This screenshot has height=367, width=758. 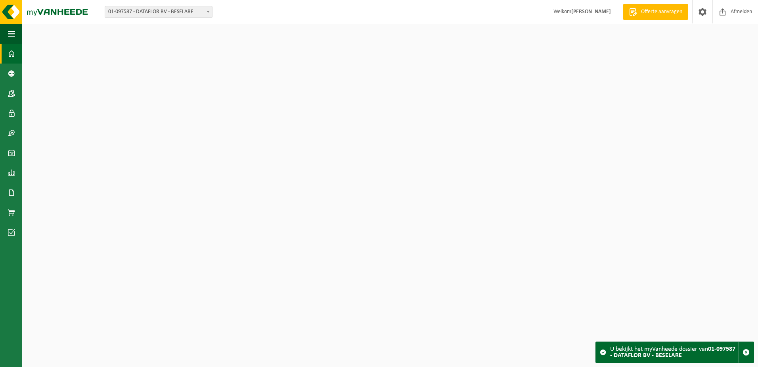 I want to click on div: U bekijkt het myVanheede dossier van, so click(x=674, y=352).